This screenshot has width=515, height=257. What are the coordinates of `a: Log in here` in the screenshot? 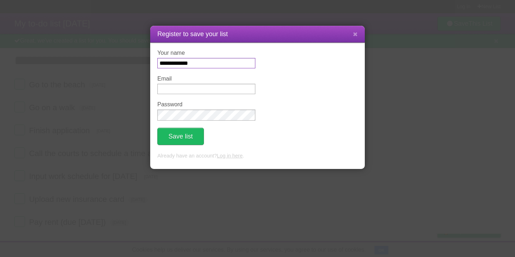 It's located at (230, 156).